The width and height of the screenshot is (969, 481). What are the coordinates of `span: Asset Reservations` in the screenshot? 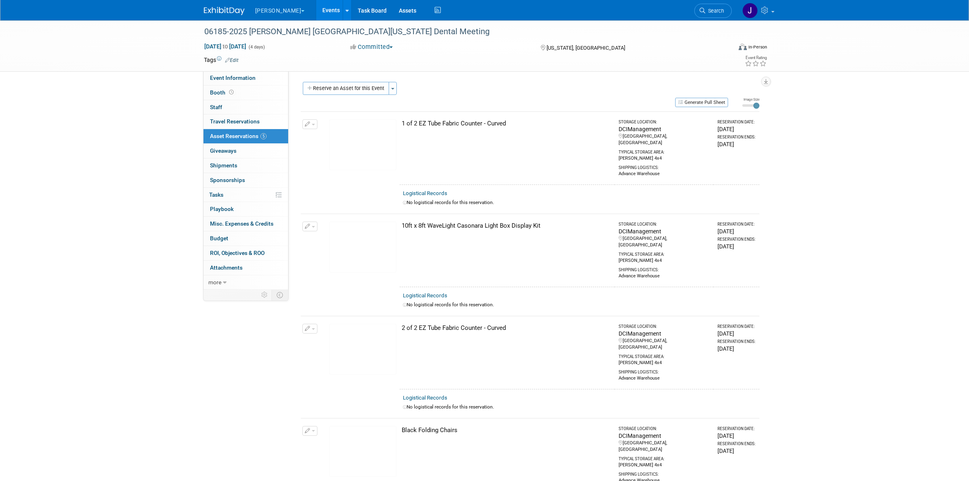 It's located at (238, 136).